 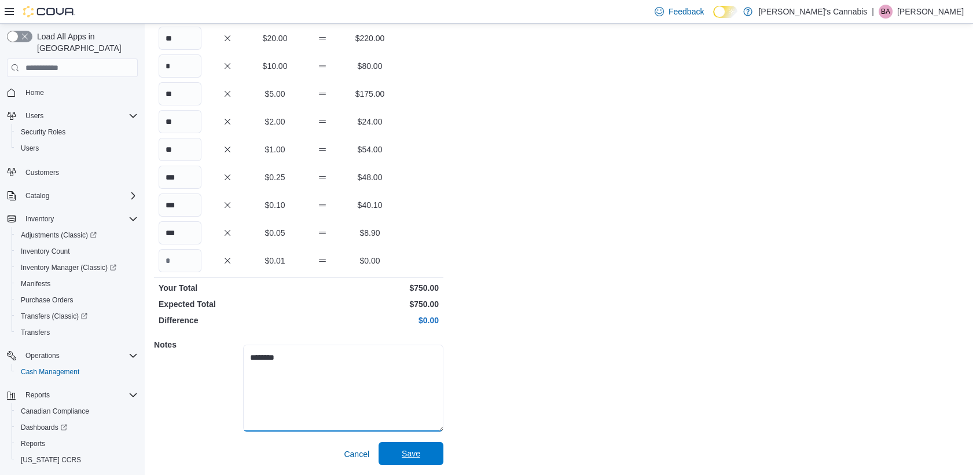 I want to click on button: Save, so click(x=411, y=453).